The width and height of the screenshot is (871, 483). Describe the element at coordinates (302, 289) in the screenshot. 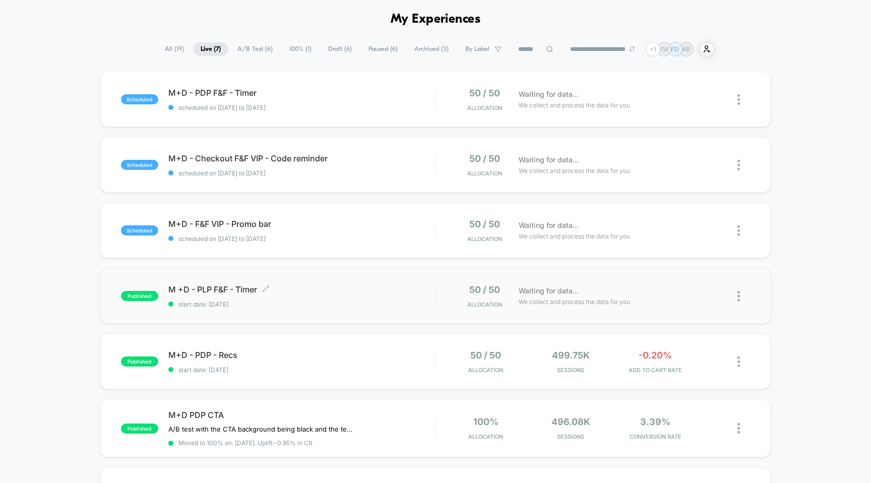

I see `span: M +D - PLP F&F - Timer` at that location.